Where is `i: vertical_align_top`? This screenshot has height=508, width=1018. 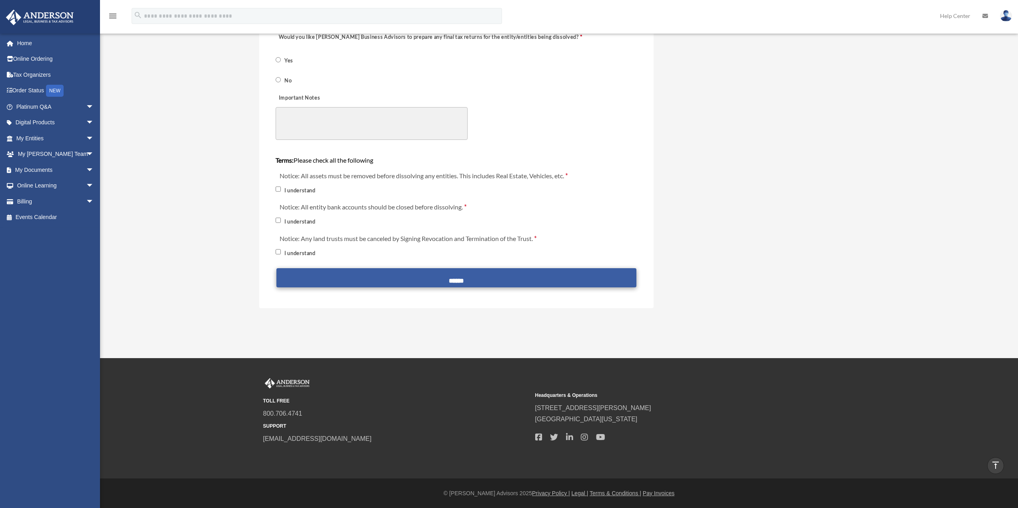
i: vertical_align_top is located at coordinates (996, 466).